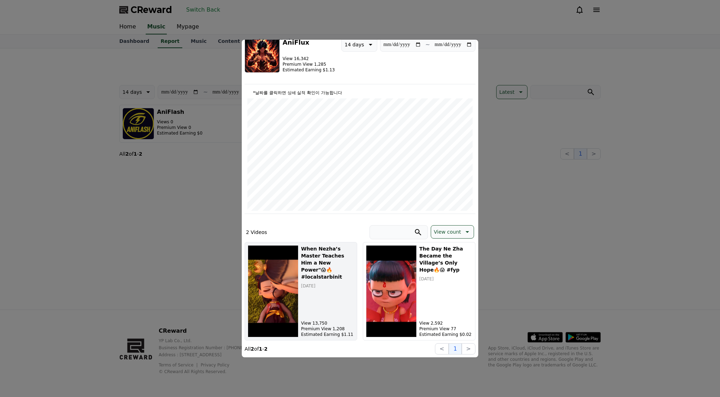  Describe the element at coordinates (391, 292) in the screenshot. I see `img: The Day Ne Zha Became the Village’s Only Hope🔥😱 #fyp` at that location.